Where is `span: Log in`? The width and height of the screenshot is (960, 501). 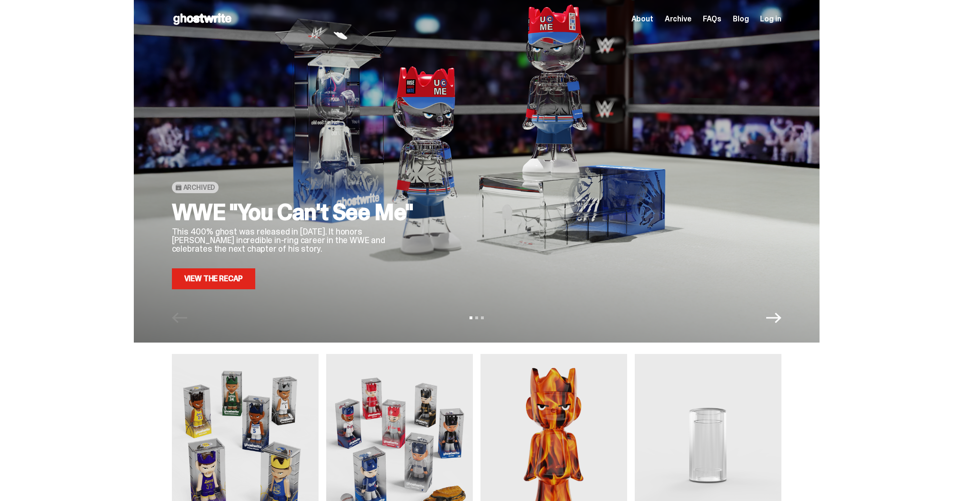
span: Log in is located at coordinates (770, 19).